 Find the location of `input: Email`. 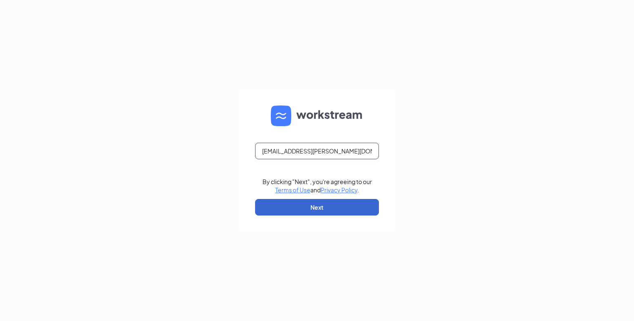

input: Email is located at coordinates (317, 151).